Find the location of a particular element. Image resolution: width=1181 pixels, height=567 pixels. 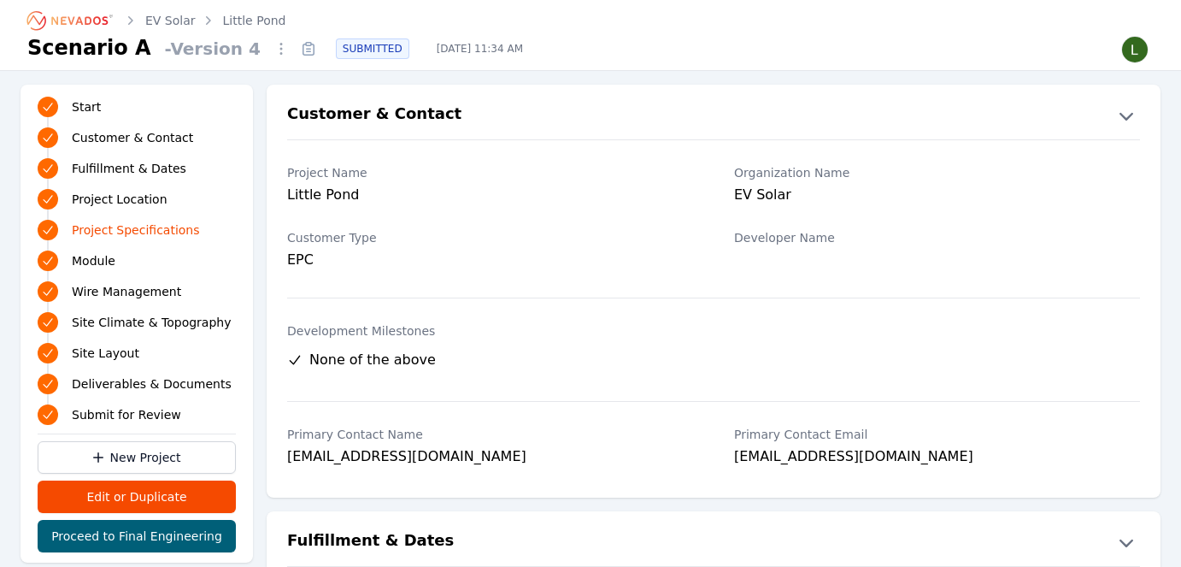

label: Project Name is located at coordinates (490, 173).